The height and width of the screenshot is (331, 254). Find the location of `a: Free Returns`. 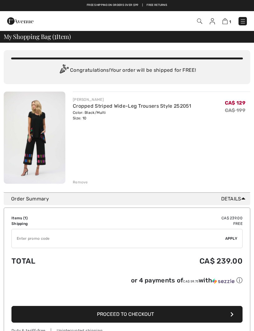

a: Free Returns is located at coordinates (157, 5).